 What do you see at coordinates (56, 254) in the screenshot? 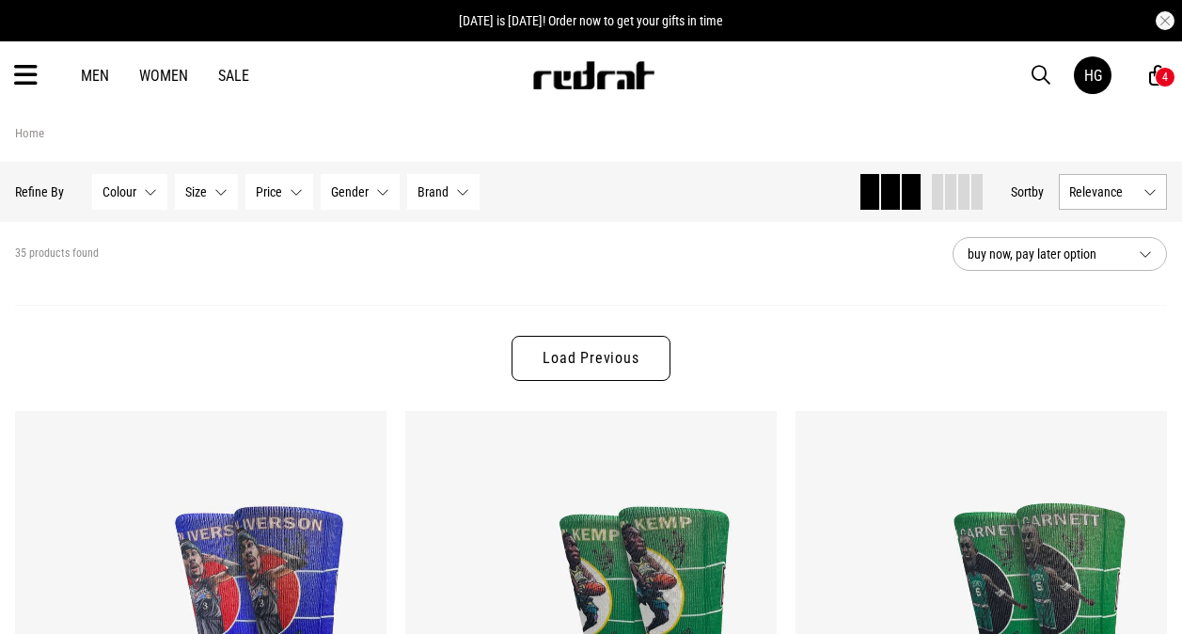
I see `span: 35 products found` at bounding box center [56, 254].